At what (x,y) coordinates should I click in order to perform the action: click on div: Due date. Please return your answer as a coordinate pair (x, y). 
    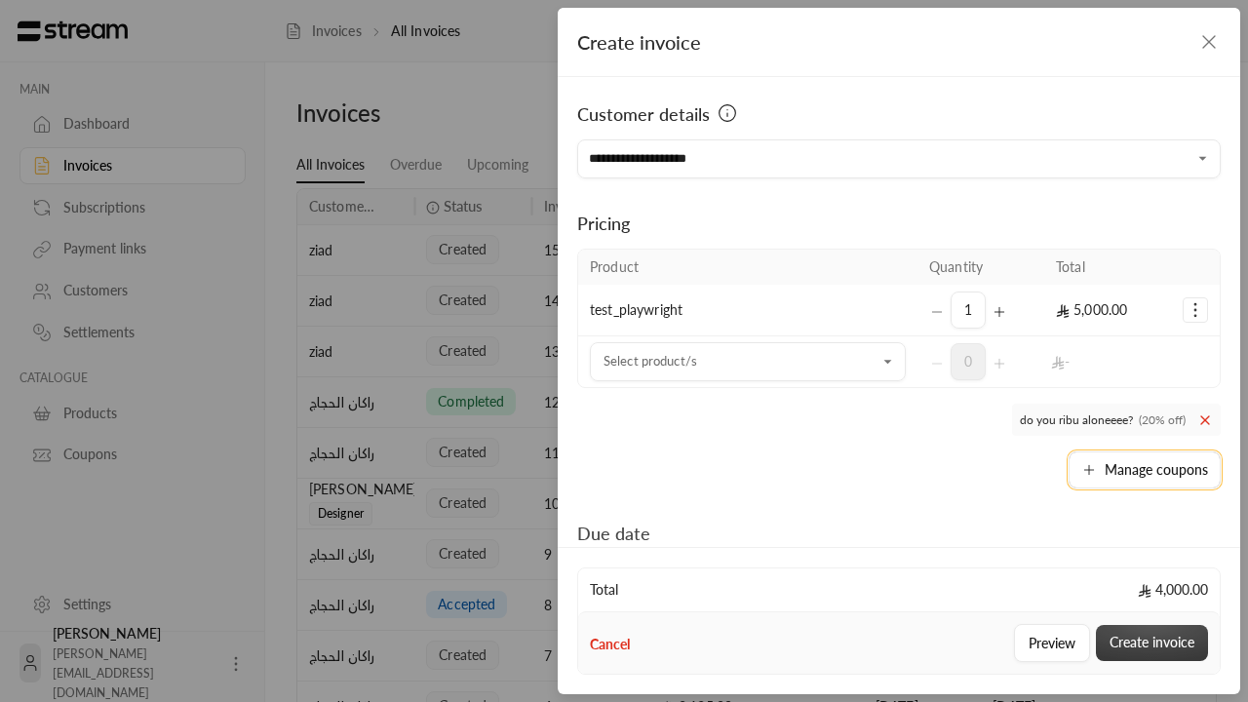
    Looking at the image, I should click on (674, 534).